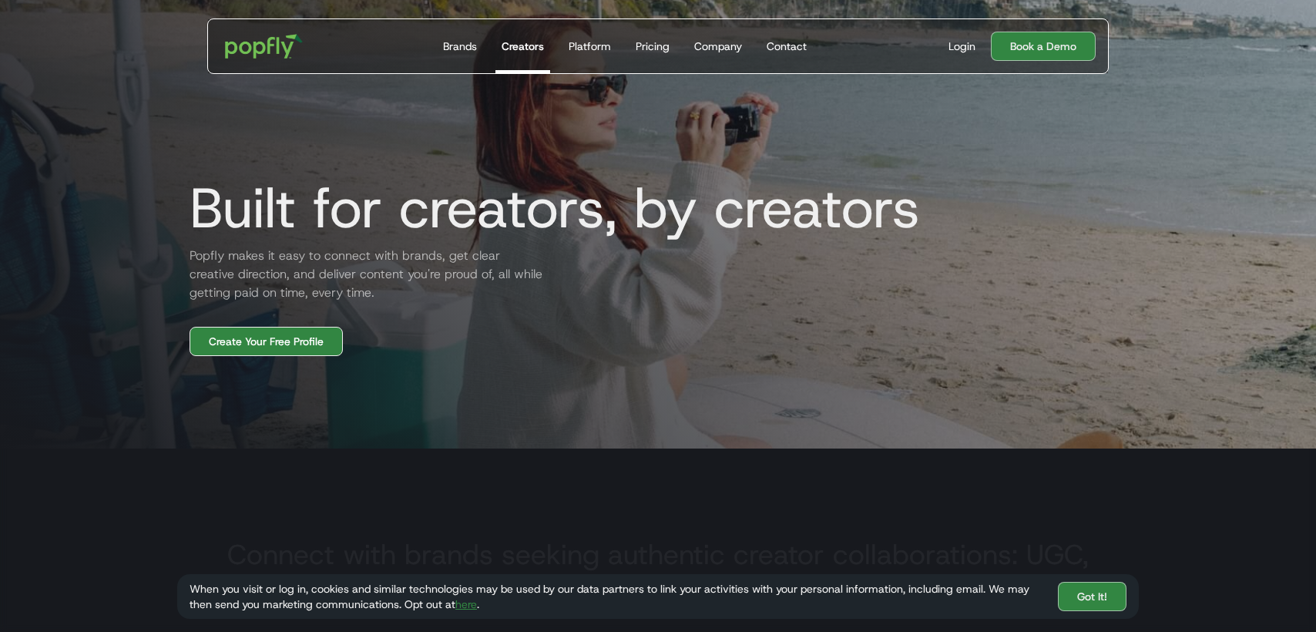 Image resolution: width=1316 pixels, height=632 pixels. I want to click on h3: Connect with brands seeking authentic creator collaborations: UGC, sponsored content, affiliate c..., so click(658, 572).